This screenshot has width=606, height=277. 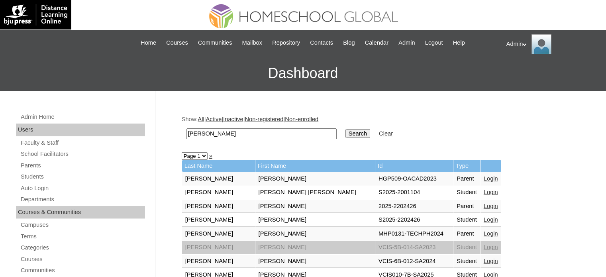 What do you see at coordinates (83, 165) in the screenshot?
I see `a: Parents` at bounding box center [83, 165].